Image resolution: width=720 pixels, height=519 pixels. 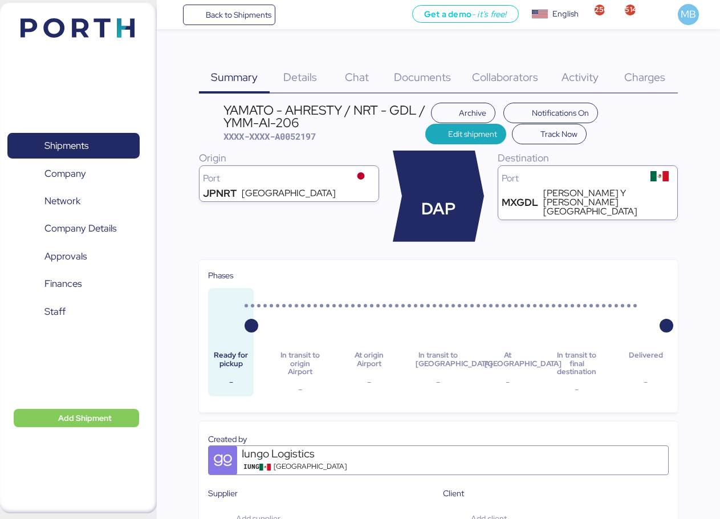 What do you see at coordinates (588, 158) in the screenshot?
I see `div: Destination` at bounding box center [588, 158].